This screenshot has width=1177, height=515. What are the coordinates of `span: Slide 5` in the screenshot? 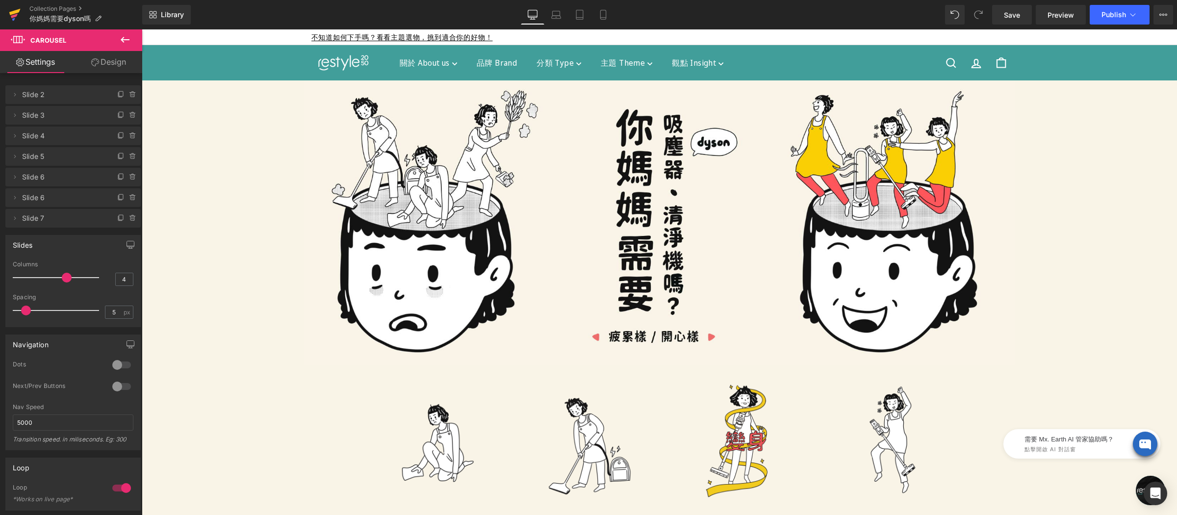 It's located at (63, 156).